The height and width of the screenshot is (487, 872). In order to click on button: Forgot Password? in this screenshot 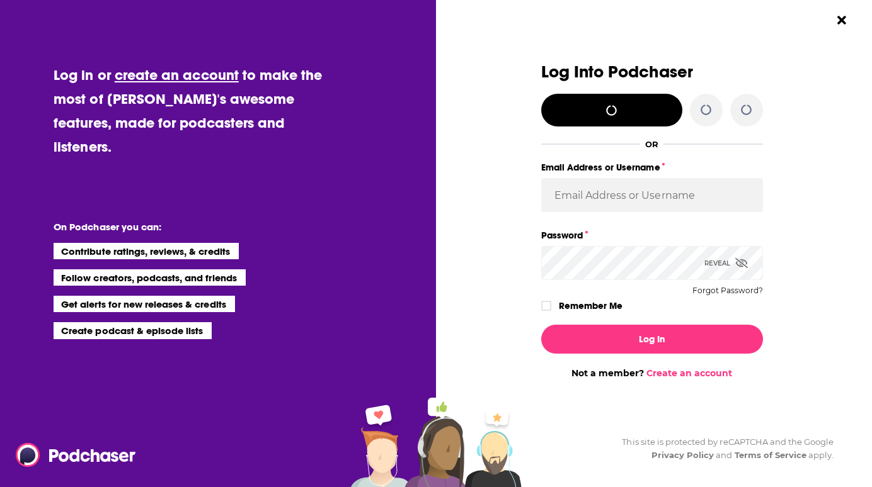, I will do `click(727, 291)`.